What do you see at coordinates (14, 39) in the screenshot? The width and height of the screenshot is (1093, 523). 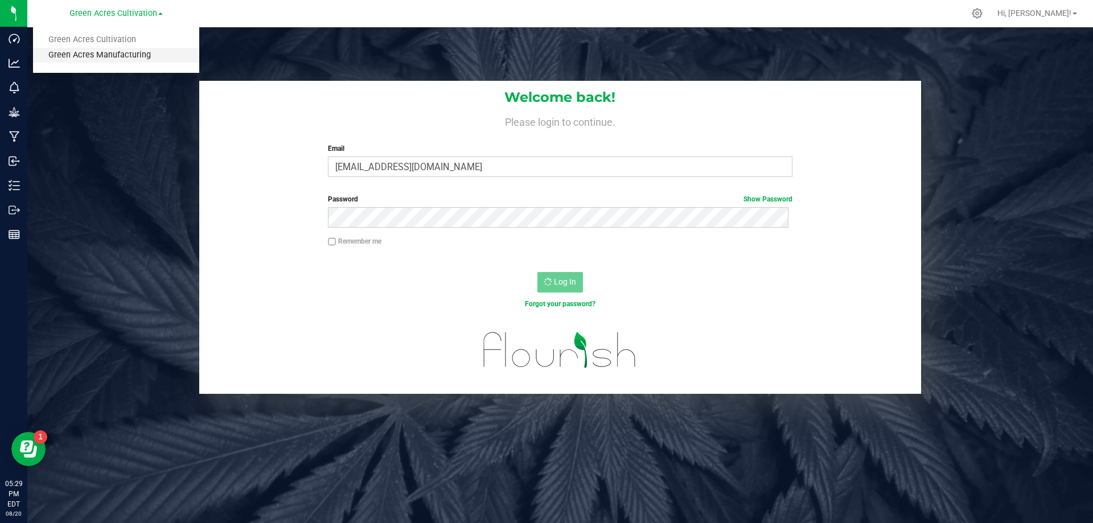 I see `inline-svg: Dashboard` at bounding box center [14, 39].